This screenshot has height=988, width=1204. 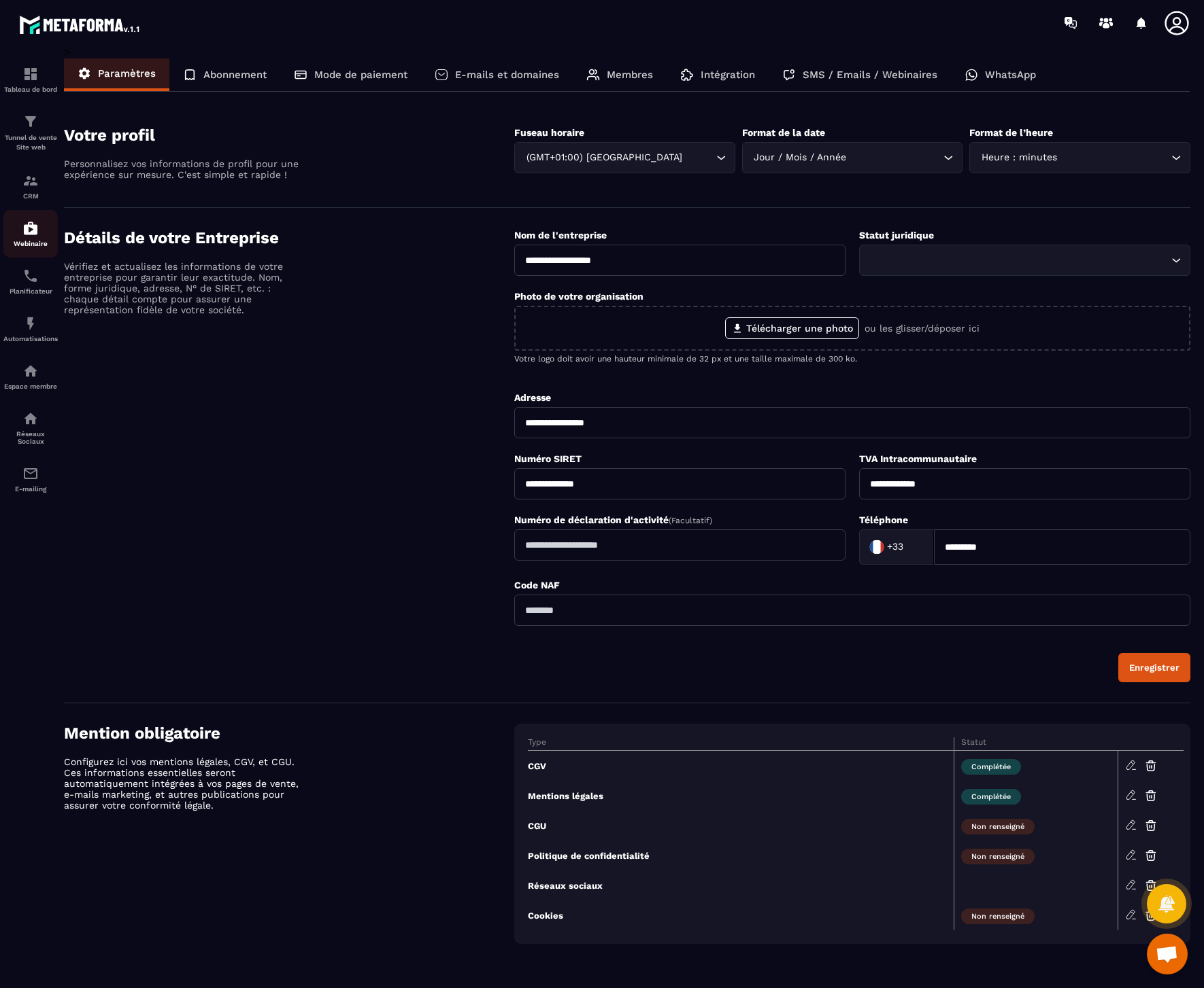 What do you see at coordinates (289, 238) in the screenshot?
I see `h4: Détails de votre Entreprise` at bounding box center [289, 238].